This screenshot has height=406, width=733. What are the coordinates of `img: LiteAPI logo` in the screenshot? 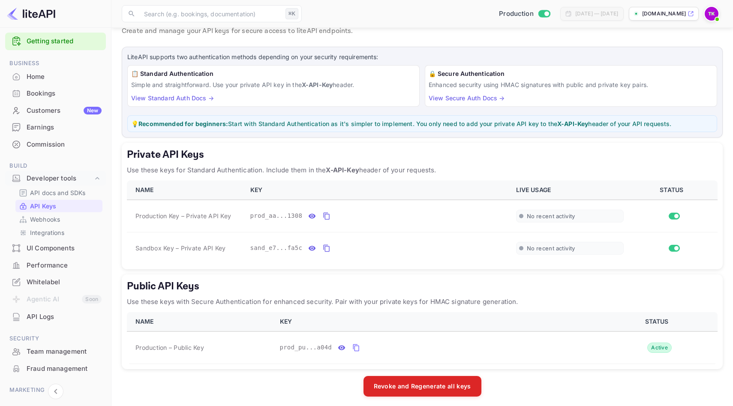 It's located at (31, 14).